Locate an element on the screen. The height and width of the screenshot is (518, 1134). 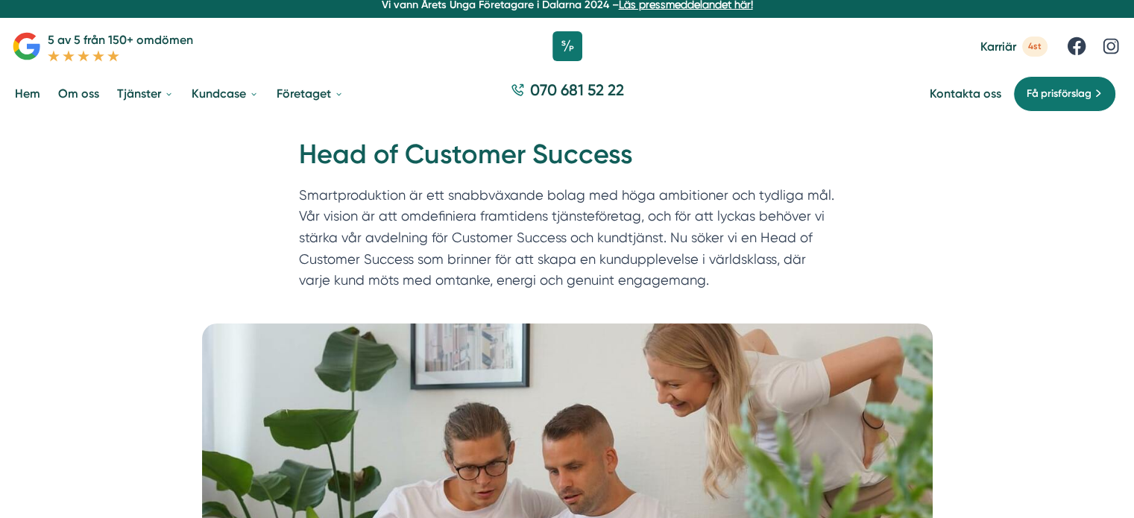
a: Företaget is located at coordinates (310, 93).